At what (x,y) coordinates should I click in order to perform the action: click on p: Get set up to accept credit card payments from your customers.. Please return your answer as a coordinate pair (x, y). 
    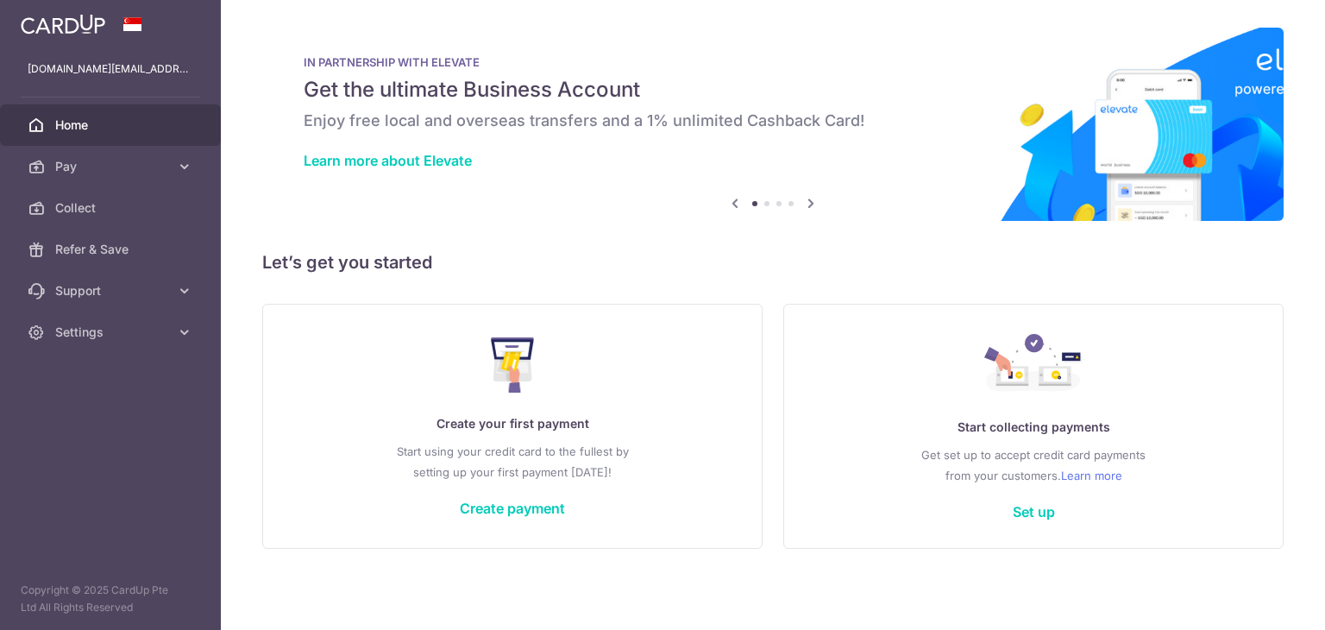
    Looking at the image, I should click on (1033, 465).